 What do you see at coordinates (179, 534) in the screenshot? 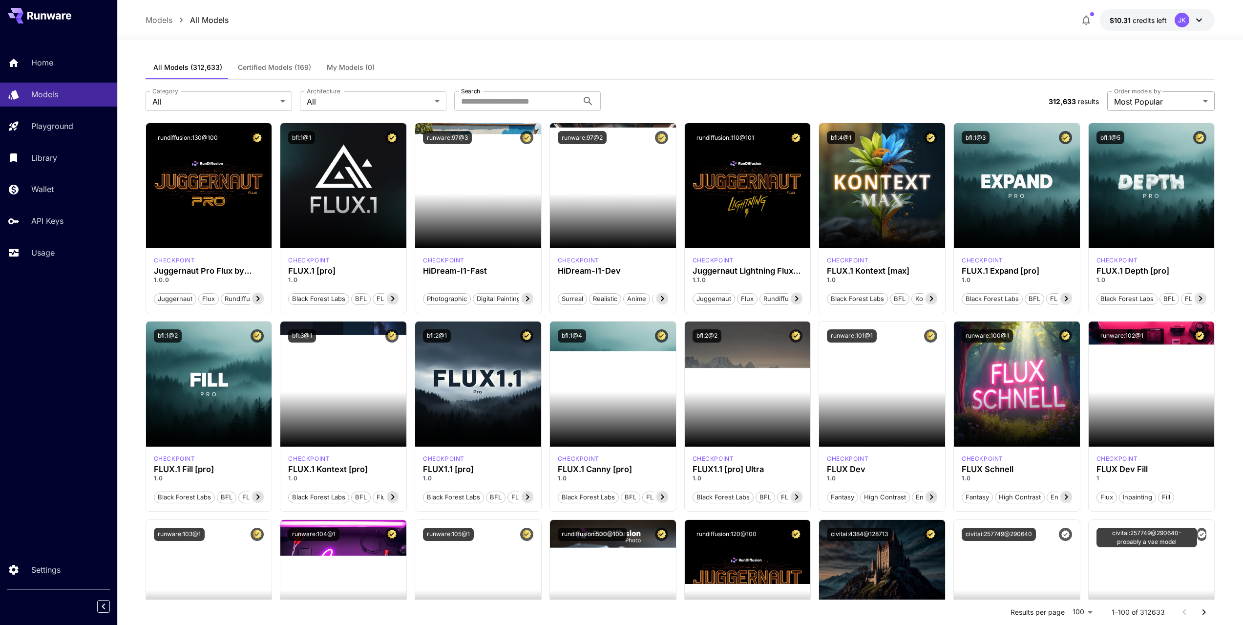
I see `button: runware:103@1` at bounding box center [179, 534].